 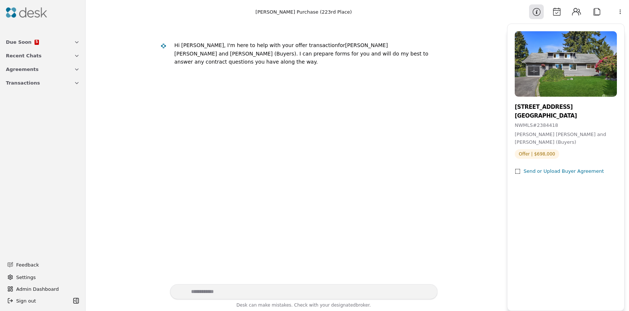 I want to click on button: Sign out, so click(x=37, y=300).